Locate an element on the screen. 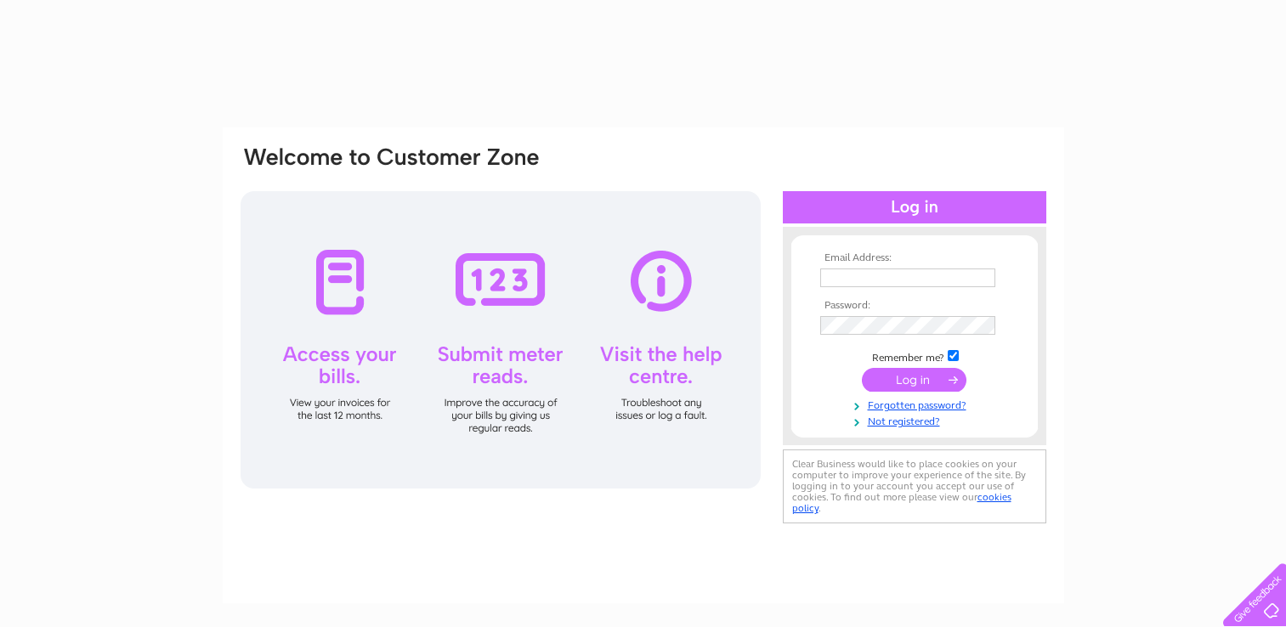 The image size is (1286, 627). a: Forgotten password? is located at coordinates (916, 404).